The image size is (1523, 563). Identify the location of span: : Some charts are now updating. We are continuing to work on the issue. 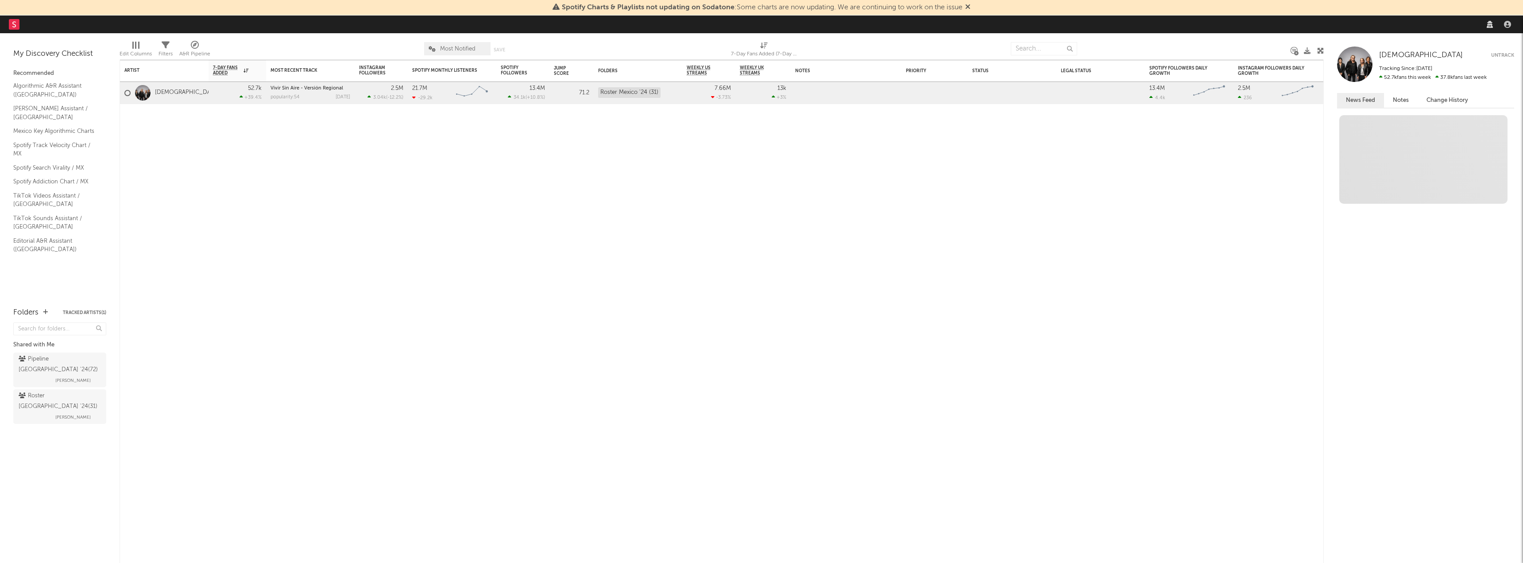
(762, 8).